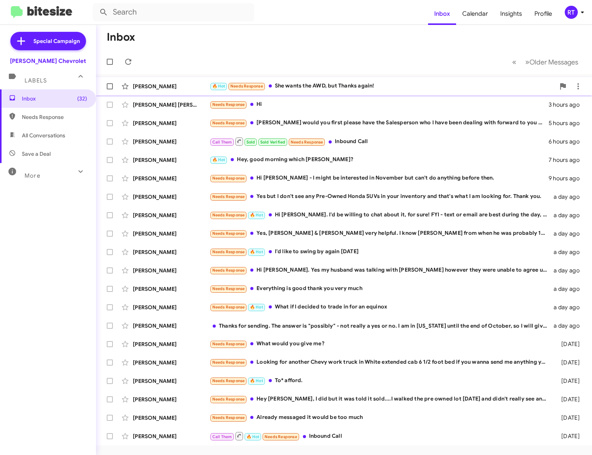  What do you see at coordinates (36, 81) in the screenshot?
I see `span: Labels` at bounding box center [36, 81].